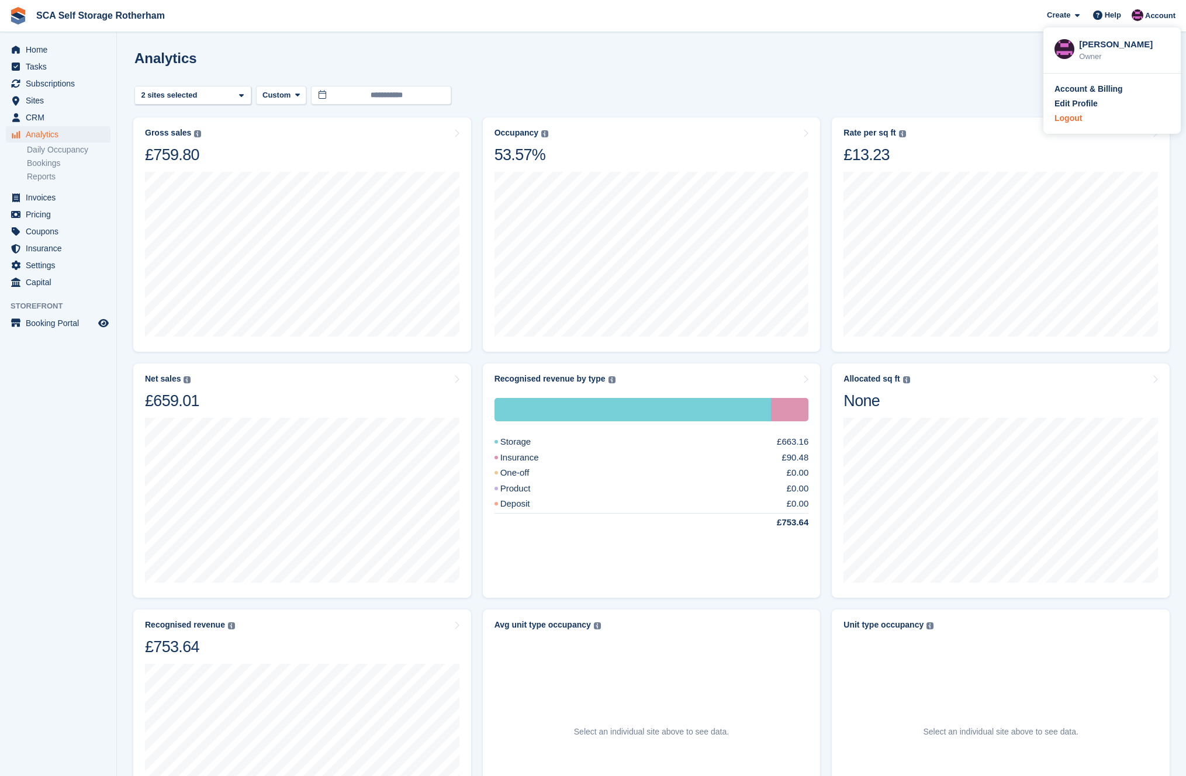  Describe the element at coordinates (61, 198) in the screenshot. I see `span: Invoices` at that location.